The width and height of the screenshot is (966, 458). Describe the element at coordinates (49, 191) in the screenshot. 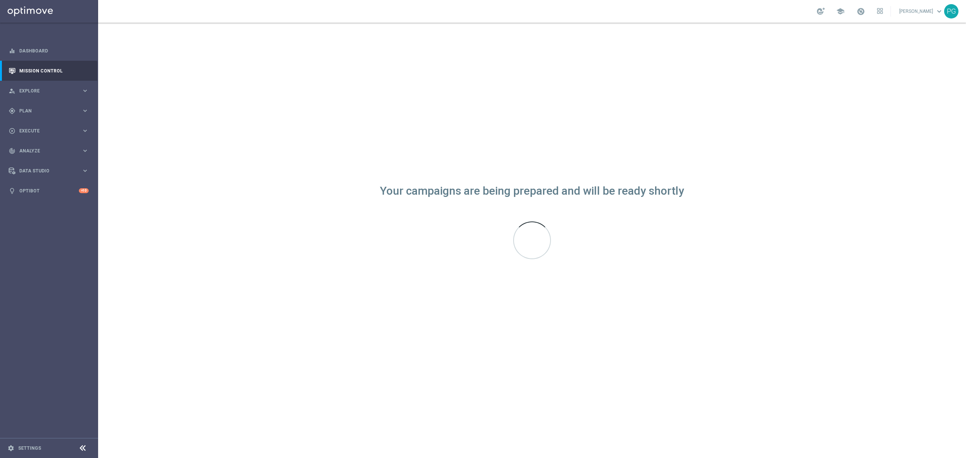

I see `button: lightbulb Optibot +10` at that location.